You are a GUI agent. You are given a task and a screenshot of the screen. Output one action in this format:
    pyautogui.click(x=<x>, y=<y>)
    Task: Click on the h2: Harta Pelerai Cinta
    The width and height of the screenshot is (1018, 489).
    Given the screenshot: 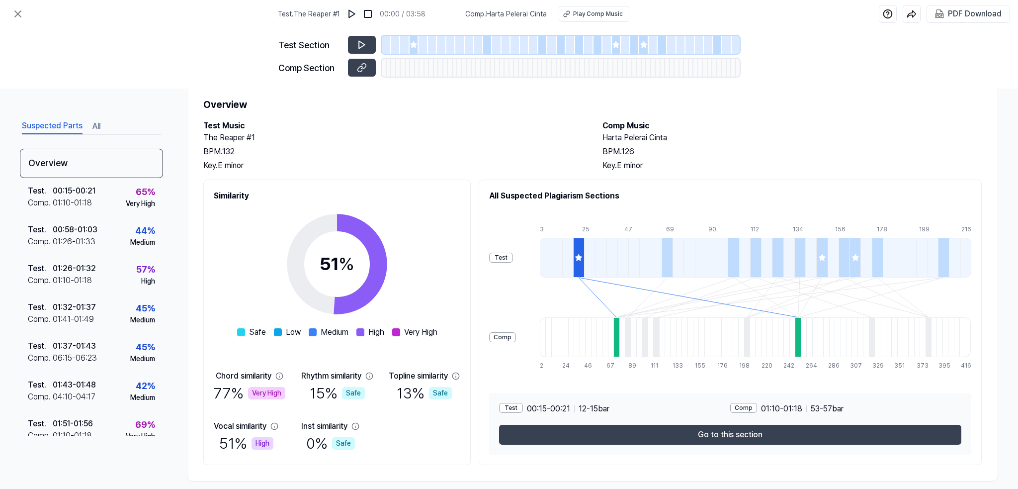 What is the action you would take?
    pyautogui.click(x=792, y=138)
    